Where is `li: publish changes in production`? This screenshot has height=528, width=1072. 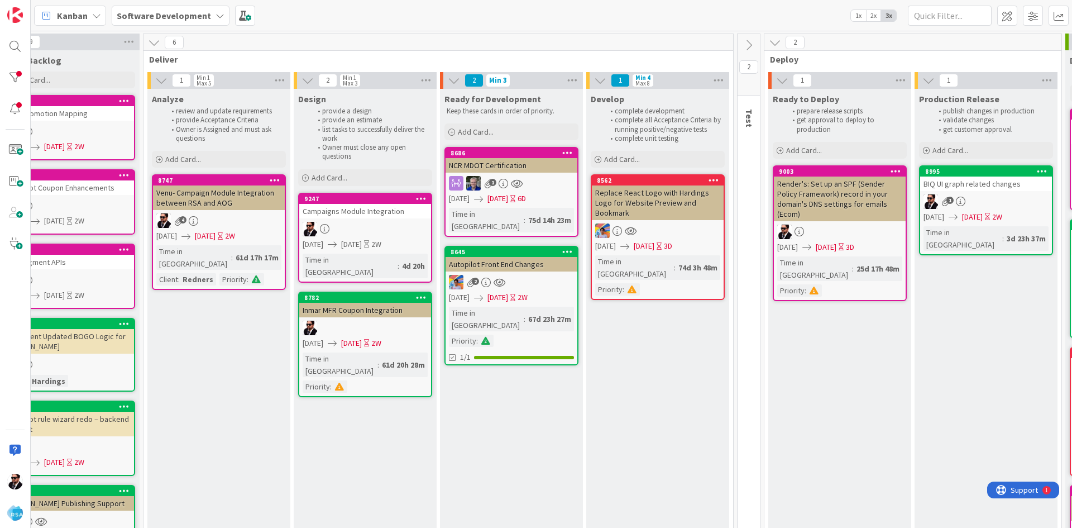
li: publish changes in production is located at coordinates (992, 111).